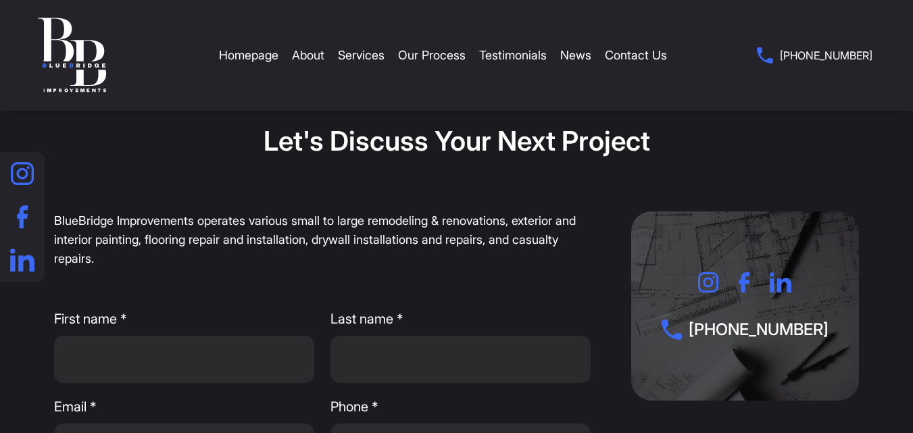 Image resolution: width=913 pixels, height=433 pixels. I want to click on a: Contact Us, so click(636, 55).